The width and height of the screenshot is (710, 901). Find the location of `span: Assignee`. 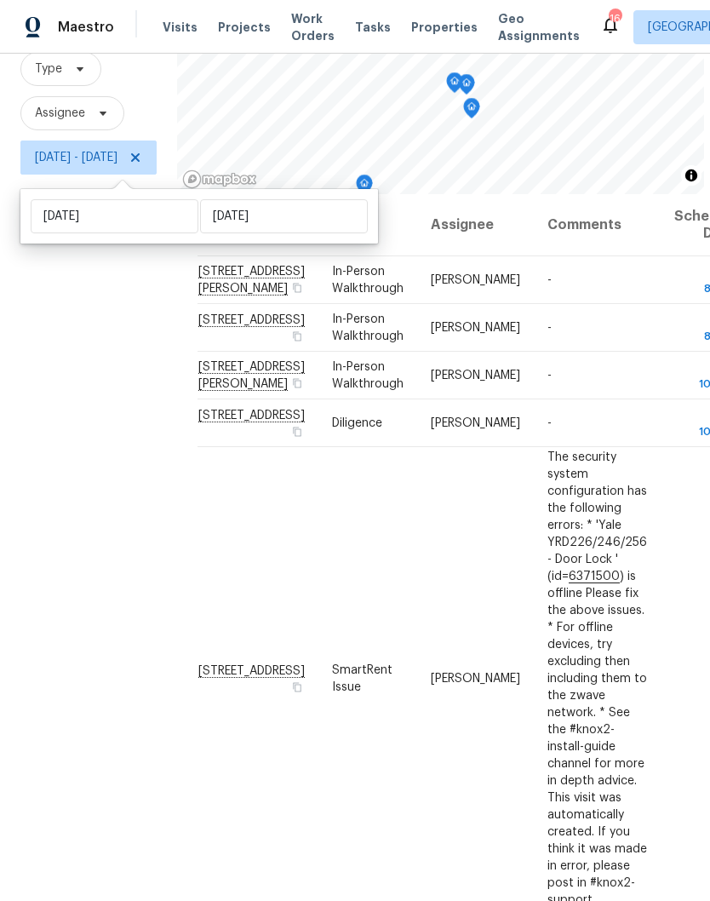

span: Assignee is located at coordinates (60, 113).